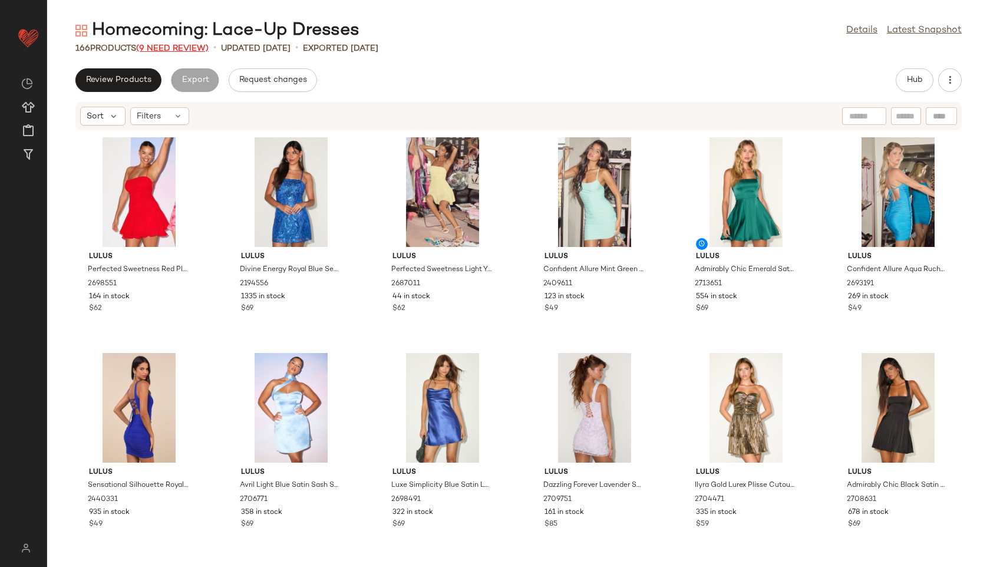 The height and width of the screenshot is (567, 990). Describe the element at coordinates (868, 297) in the screenshot. I see `span: 269 in stock` at that location.